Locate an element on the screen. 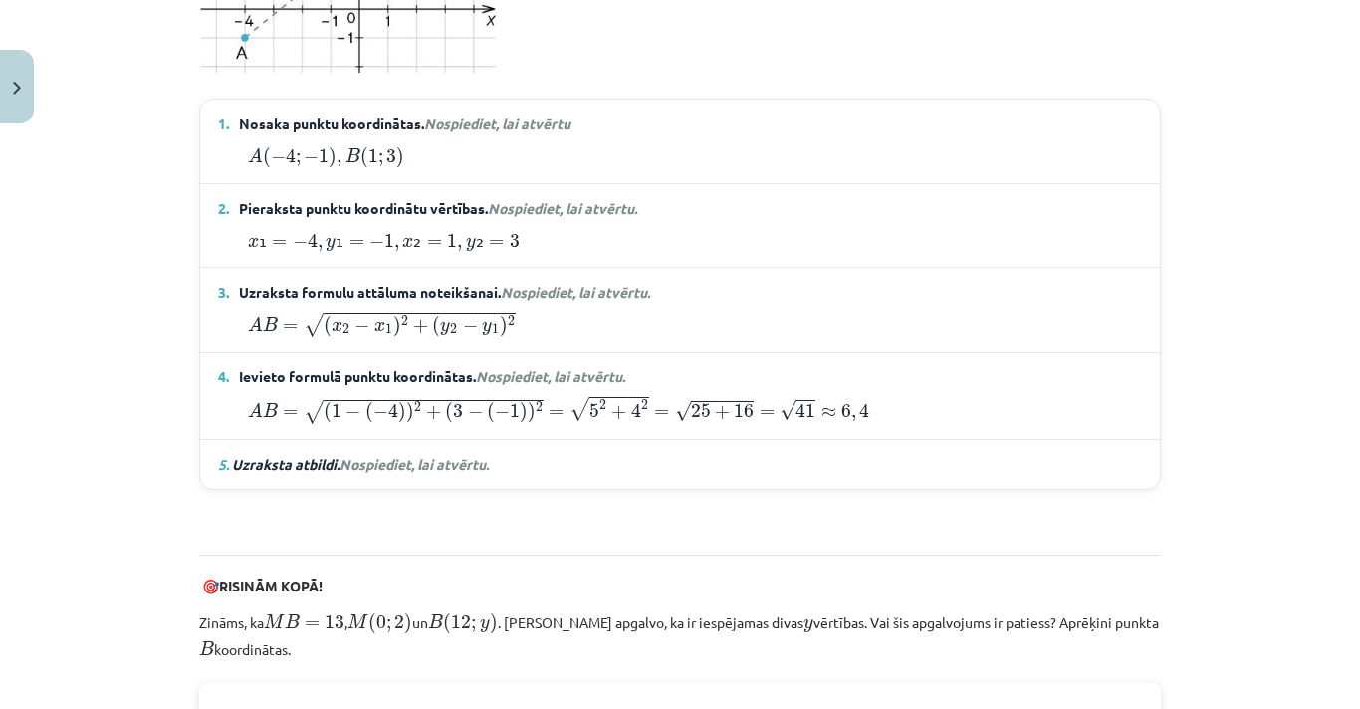 This screenshot has width=1360, height=709. span: 2. is located at coordinates (223, 208).